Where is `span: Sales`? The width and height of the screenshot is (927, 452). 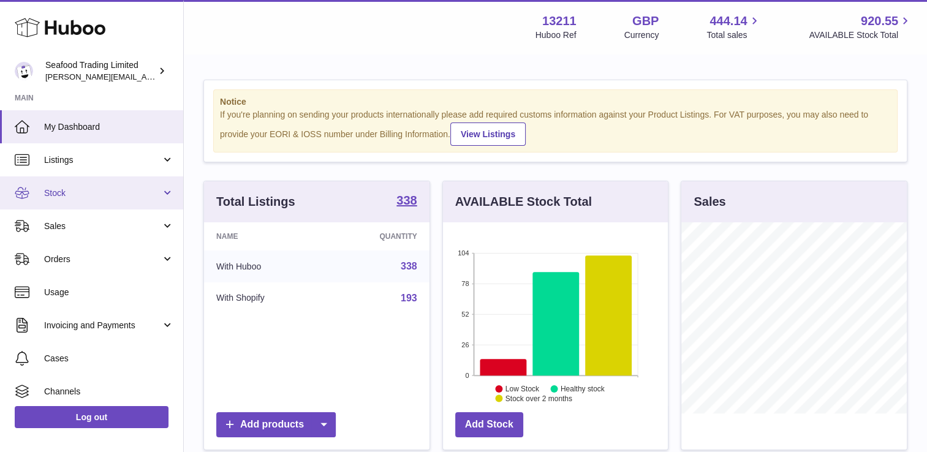 span: Sales is located at coordinates (102, 226).